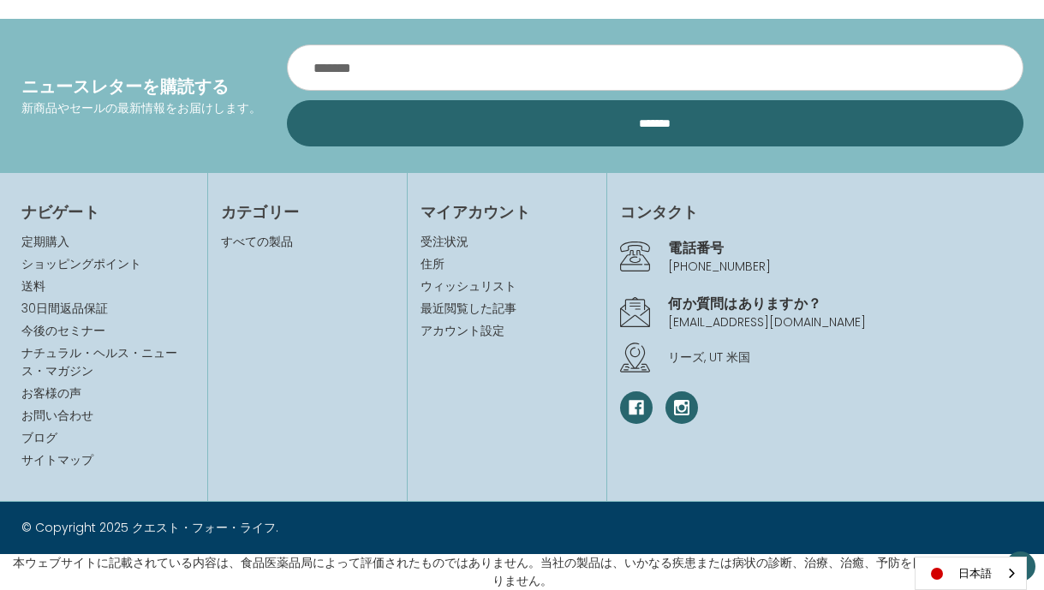 The height and width of the screenshot is (590, 1044). I want to click on p: 新商品やセールの最新情報をお届けします。, so click(141, 108).